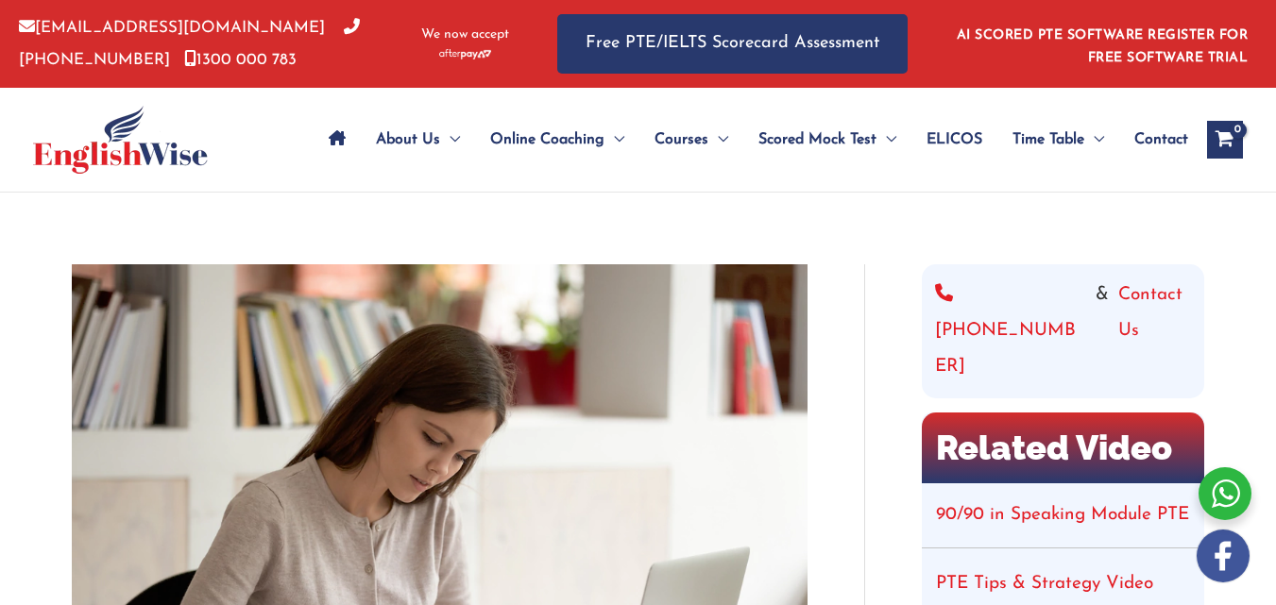 The width and height of the screenshot is (1276, 605). I want to click on a: View Shopping Cart, empty, so click(1225, 140).